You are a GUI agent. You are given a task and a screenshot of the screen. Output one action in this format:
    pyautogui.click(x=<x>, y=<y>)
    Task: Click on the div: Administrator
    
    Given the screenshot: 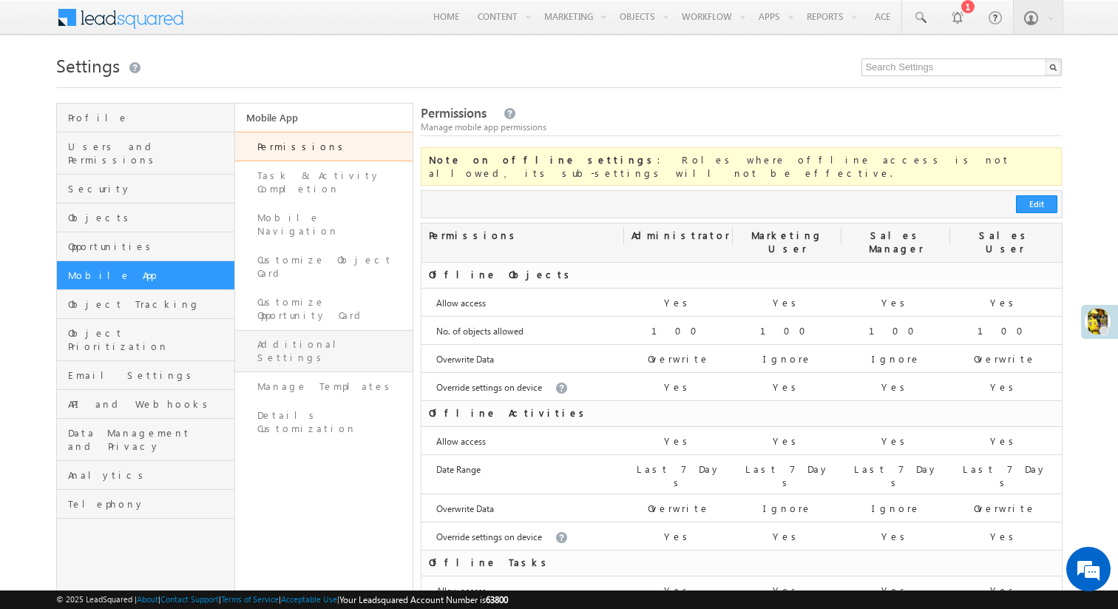 What is the action you would take?
    pyautogui.click(x=678, y=236)
    